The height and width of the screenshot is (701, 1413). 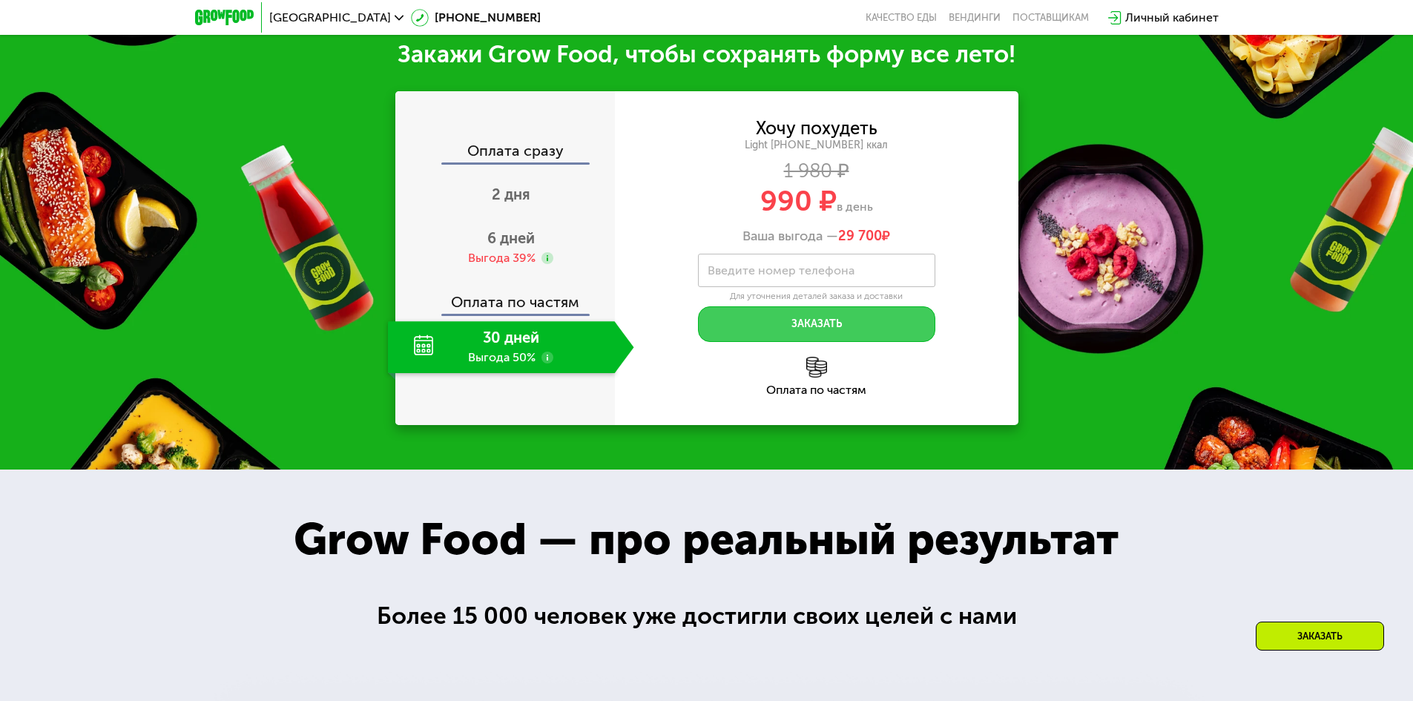 What do you see at coordinates (854, 206) in the screenshot?
I see `span: в день` at bounding box center [854, 206].